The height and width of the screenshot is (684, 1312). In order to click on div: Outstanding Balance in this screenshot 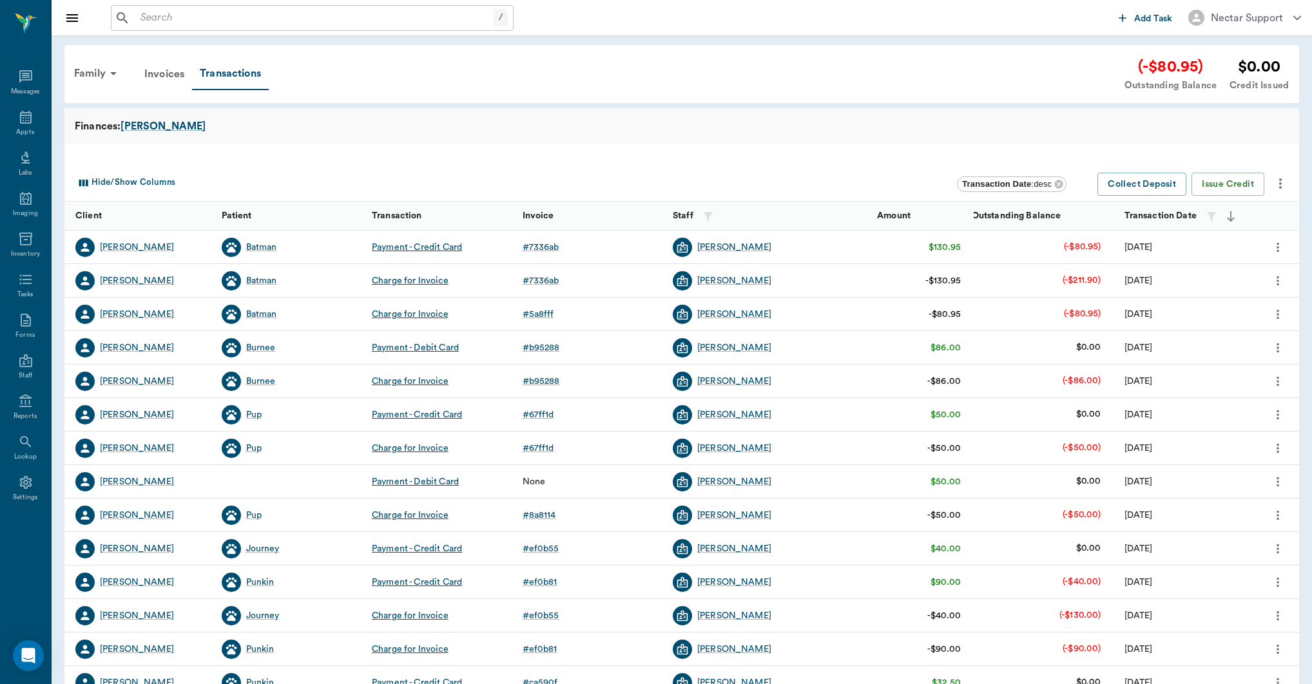, I will do `click(1170, 86)`.